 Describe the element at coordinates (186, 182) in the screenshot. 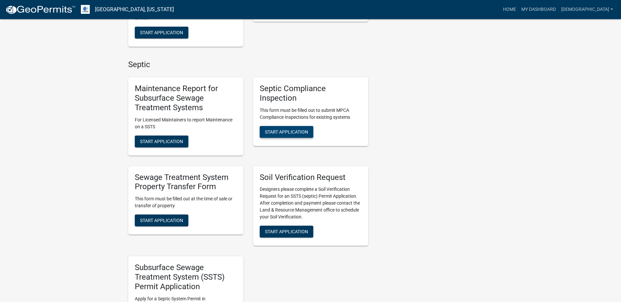

I see `h5: Sewage Treatment System Property Transfer Form` at that location.